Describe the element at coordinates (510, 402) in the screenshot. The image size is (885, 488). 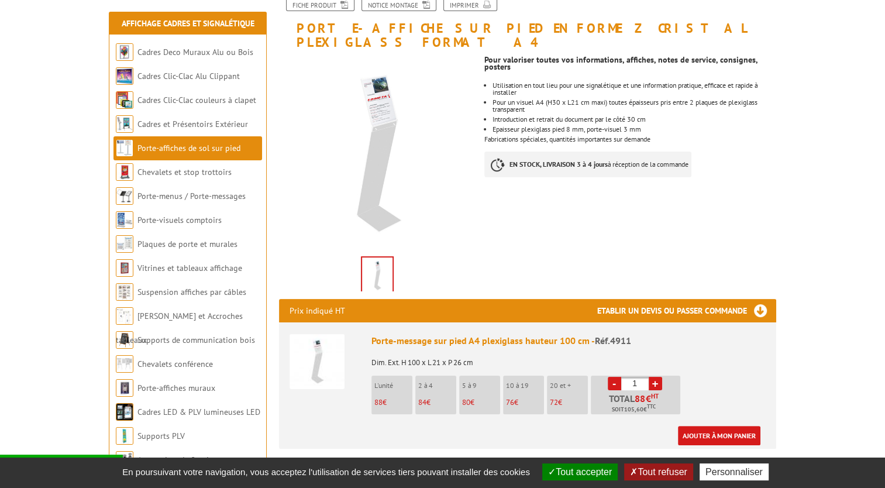
I see `span: 76` at that location.